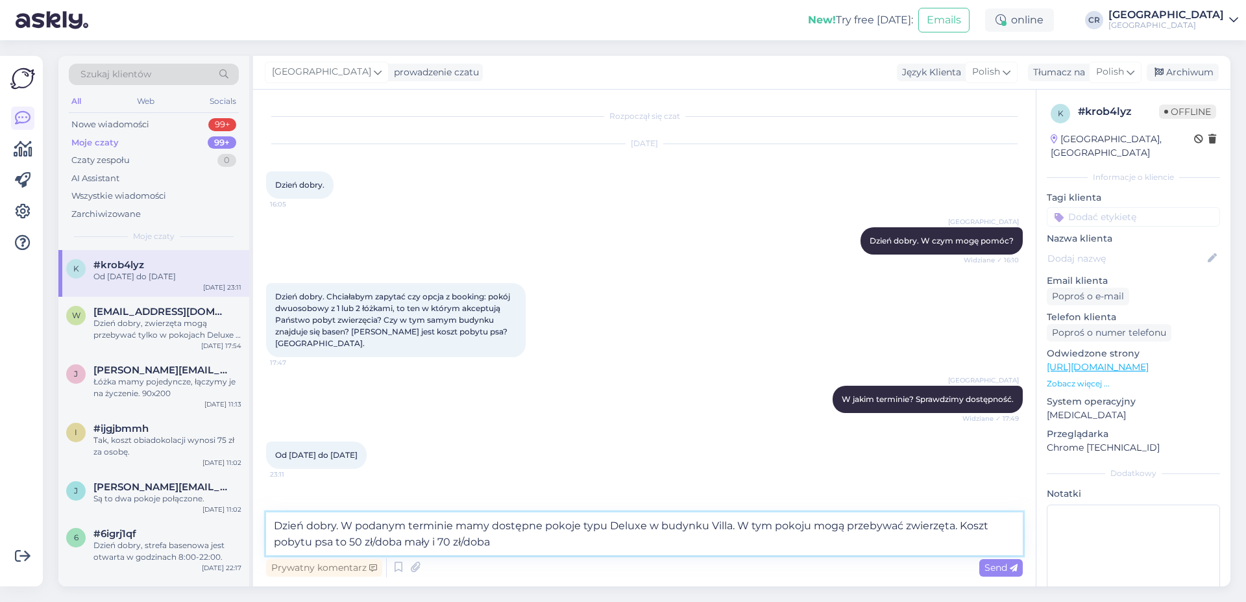  Describe the element at coordinates (145, 101) in the screenshot. I see `div: Web` at that location.